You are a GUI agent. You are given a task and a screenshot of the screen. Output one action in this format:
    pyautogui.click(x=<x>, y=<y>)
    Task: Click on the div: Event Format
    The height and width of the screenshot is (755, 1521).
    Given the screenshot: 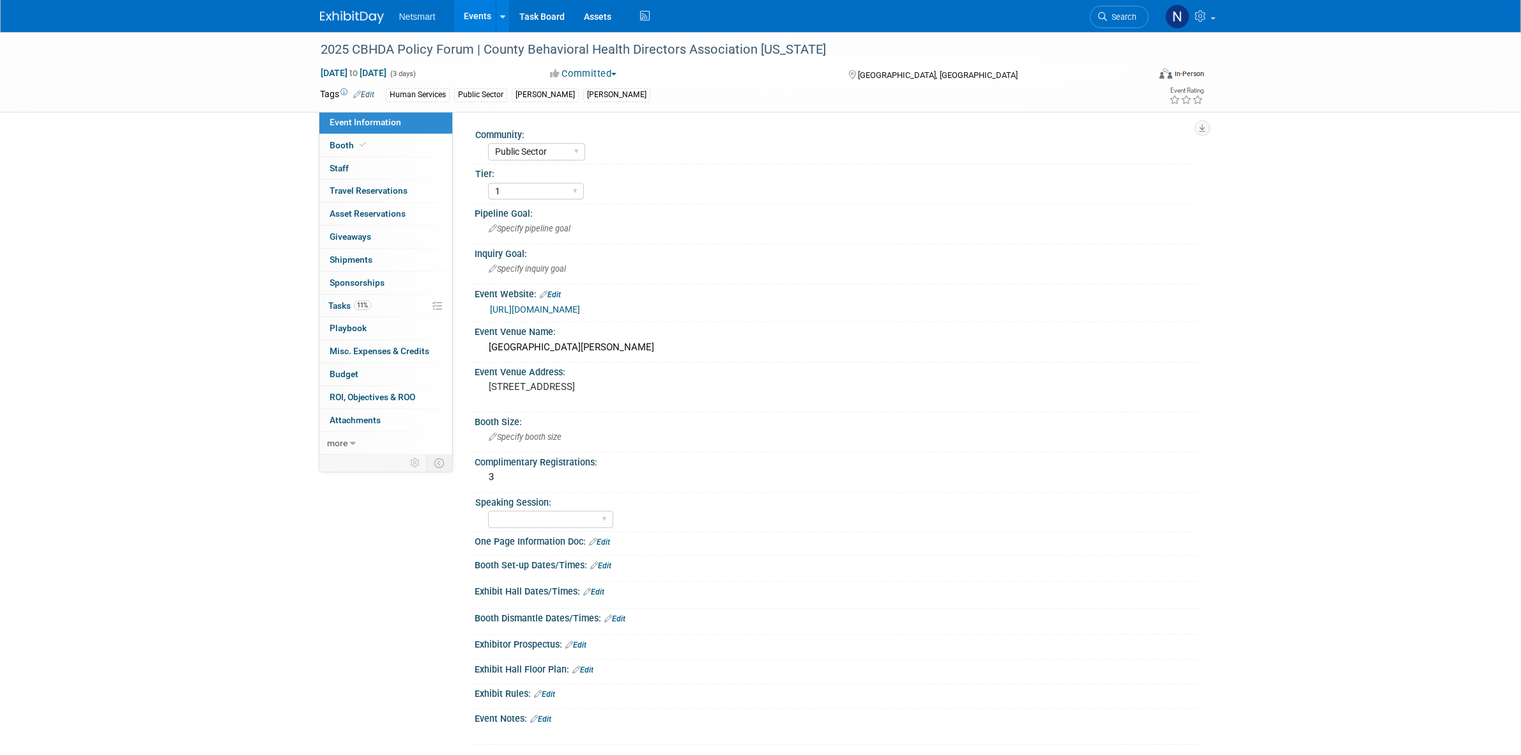 What is the action you would take?
    pyautogui.click(x=1139, y=76)
    